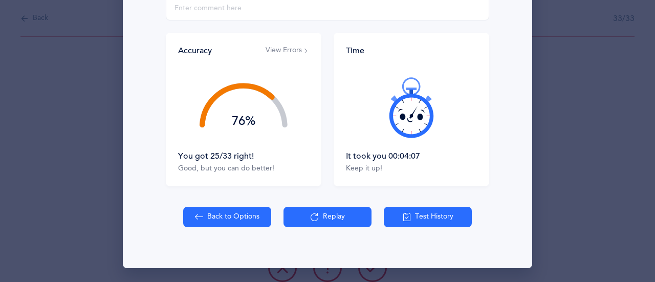 The height and width of the screenshot is (282, 655). What do you see at coordinates (287, 51) in the screenshot?
I see `button: View Errors` at bounding box center [287, 51].